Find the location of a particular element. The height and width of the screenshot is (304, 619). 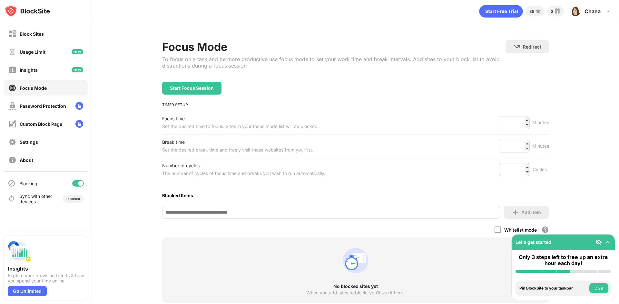

div: Redirect is located at coordinates (532, 47).